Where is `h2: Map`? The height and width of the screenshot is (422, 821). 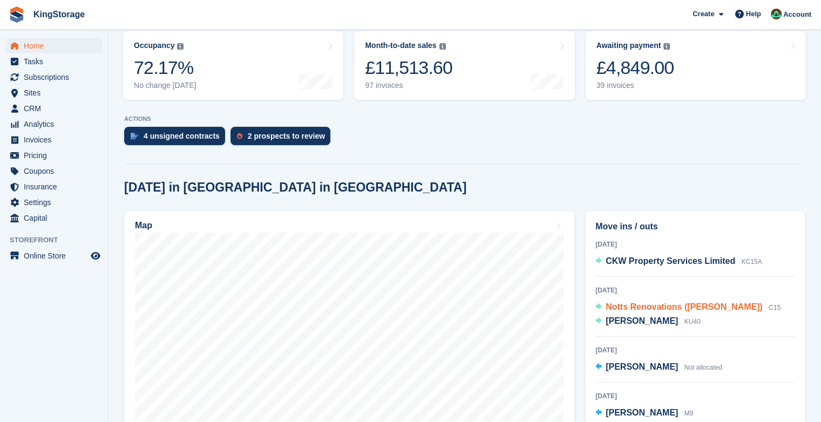
h2: Map is located at coordinates (144, 226).